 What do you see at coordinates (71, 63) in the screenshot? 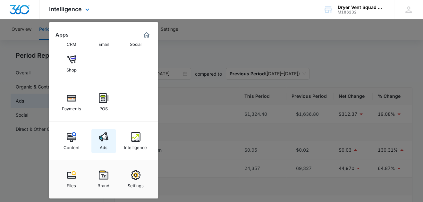
I see `a: Shop` at bounding box center [71, 63].